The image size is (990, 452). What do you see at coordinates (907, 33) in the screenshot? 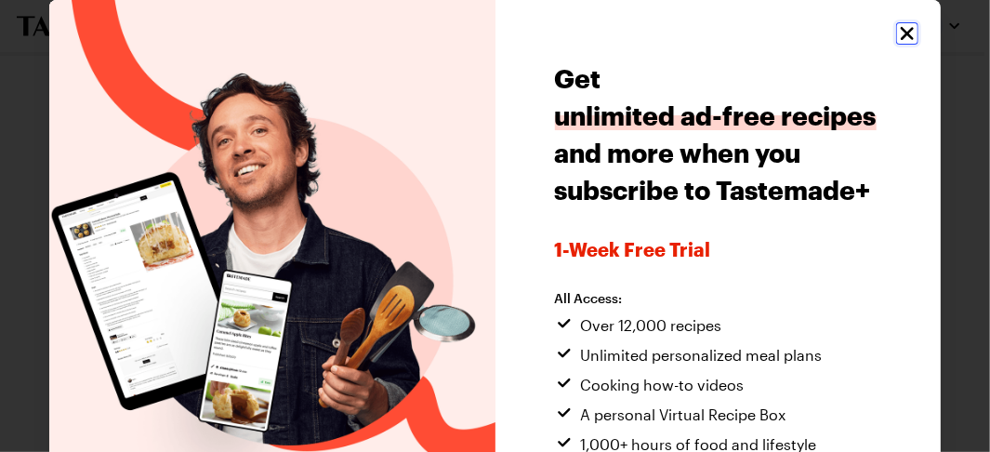
I see `button: Close` at bounding box center [907, 33].